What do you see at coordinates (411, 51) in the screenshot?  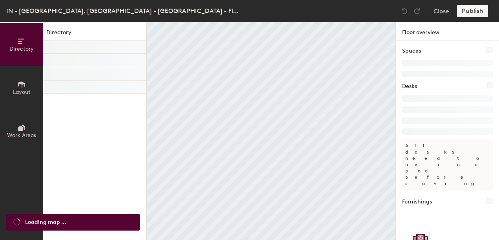 I see `h1: Spaces` at bounding box center [411, 51].